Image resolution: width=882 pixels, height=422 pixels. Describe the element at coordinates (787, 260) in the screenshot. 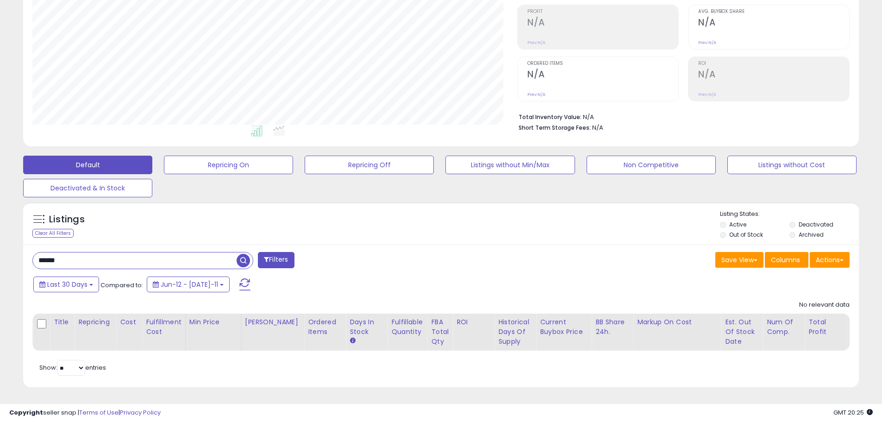

I see `button: Columns` at that location.